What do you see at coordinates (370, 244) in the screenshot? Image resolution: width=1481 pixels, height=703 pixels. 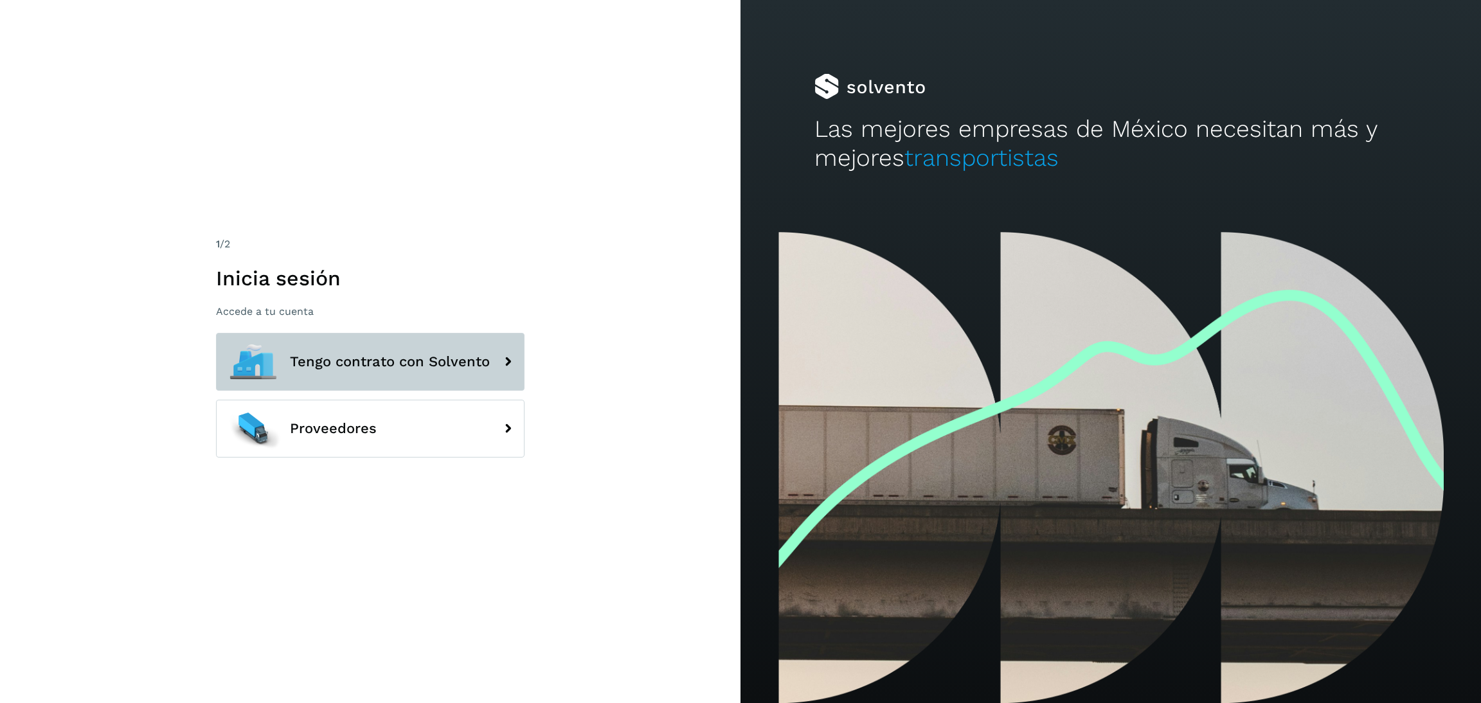 I see `div: /2` at bounding box center [370, 244].